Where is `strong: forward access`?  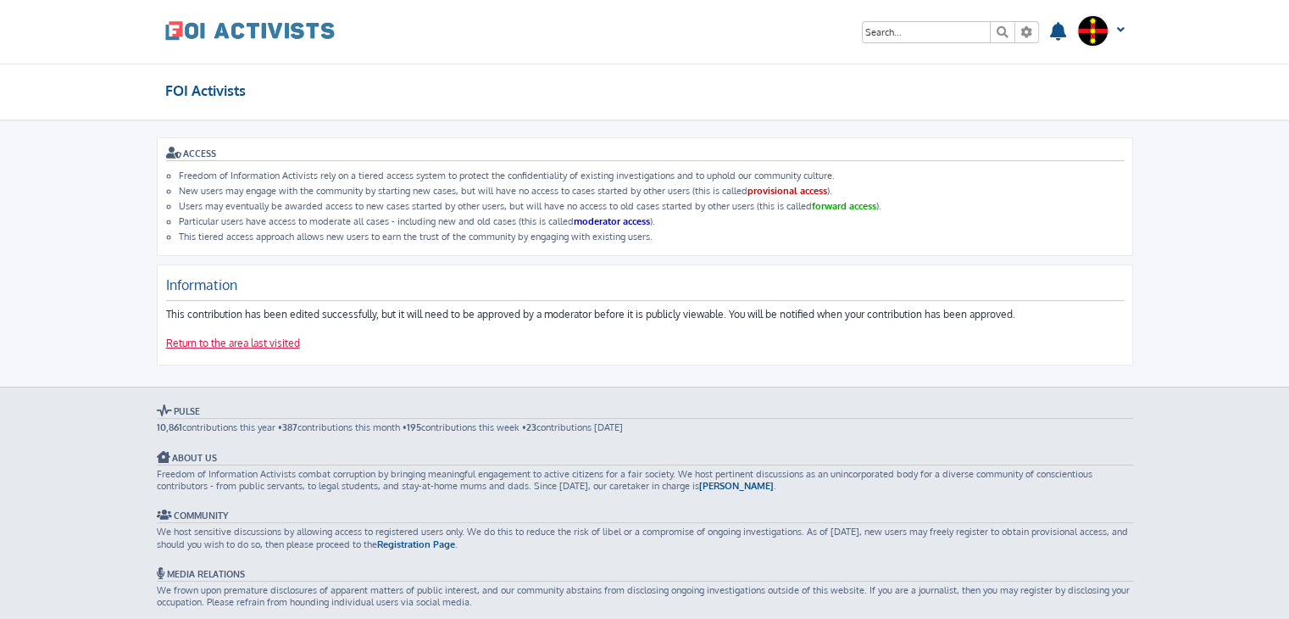
strong: forward access is located at coordinates (844, 206).